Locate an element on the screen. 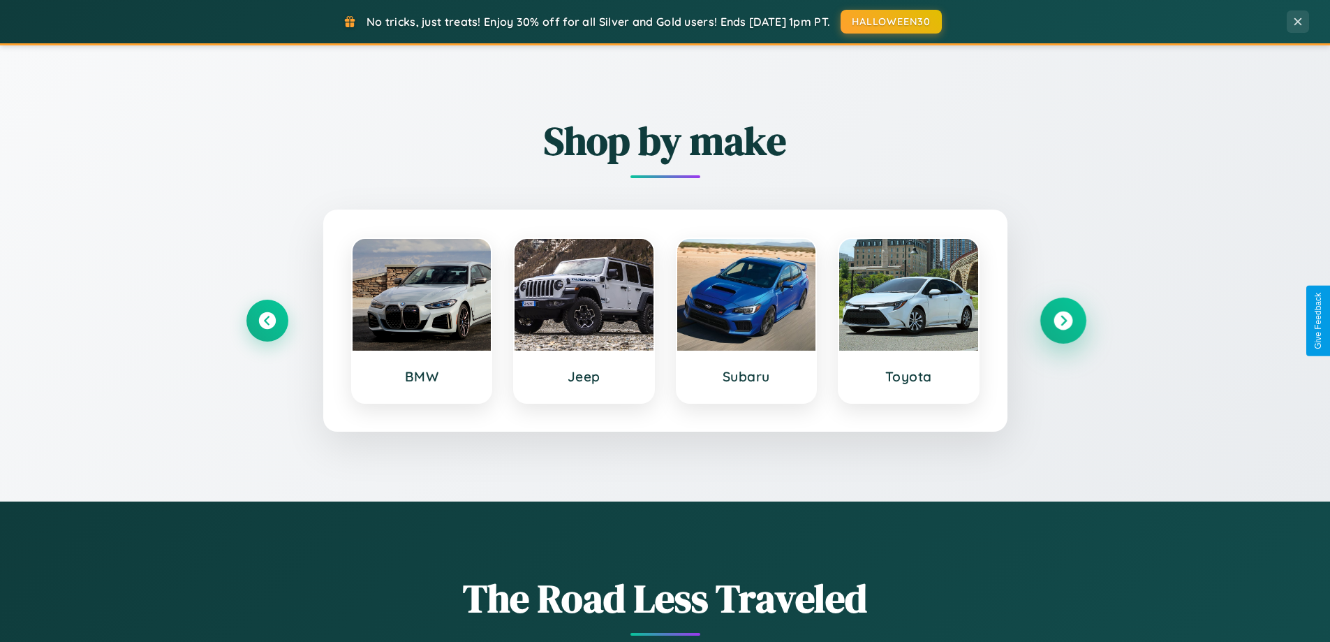 The width and height of the screenshot is (1330, 642). h3: Jeep is located at coordinates (584, 376).